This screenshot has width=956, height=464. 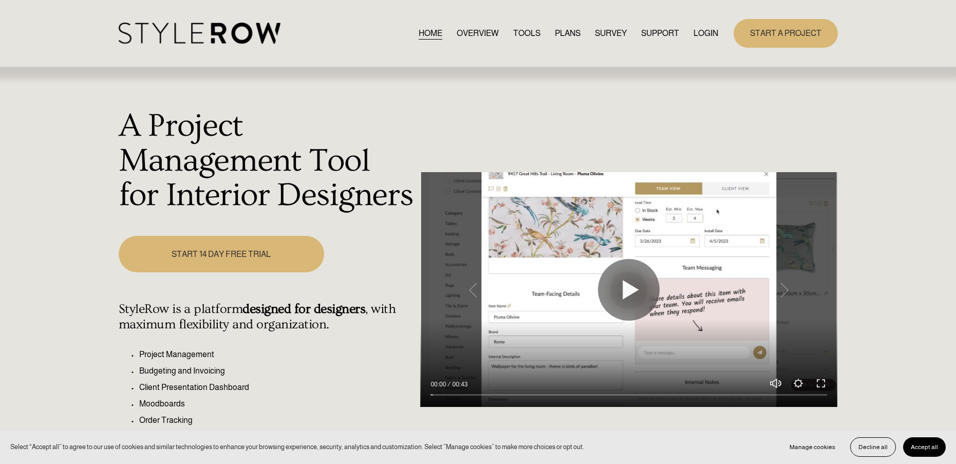 What do you see at coordinates (431, 33) in the screenshot?
I see `a: HOME` at bounding box center [431, 33].